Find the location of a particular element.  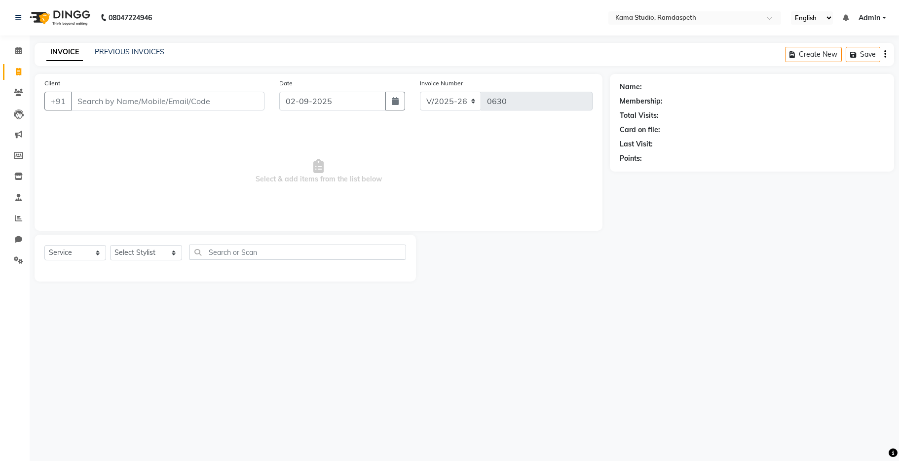

button: +91 is located at coordinates (58, 101).